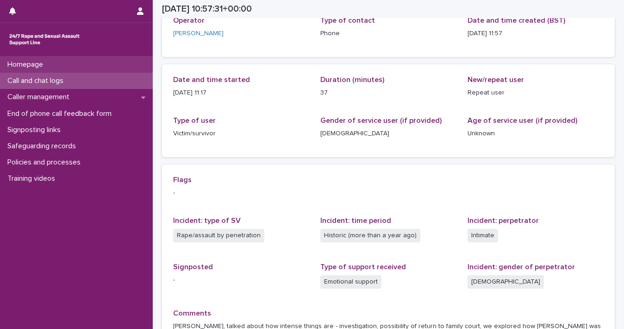 The image size is (624, 329). I want to click on span: Comments, so click(192, 313).